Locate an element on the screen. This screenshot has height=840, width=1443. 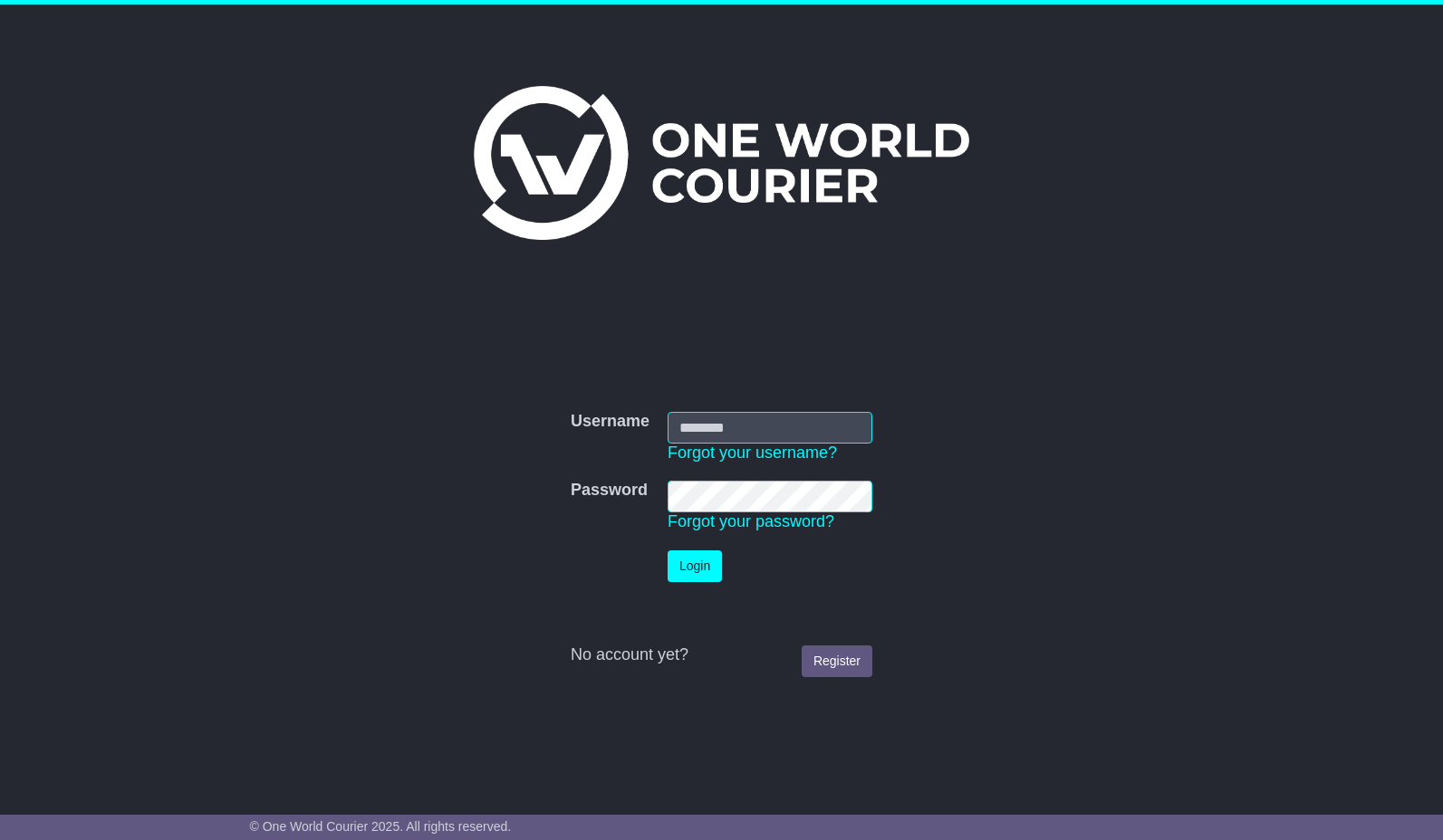
label: Password is located at coordinates (609, 490).